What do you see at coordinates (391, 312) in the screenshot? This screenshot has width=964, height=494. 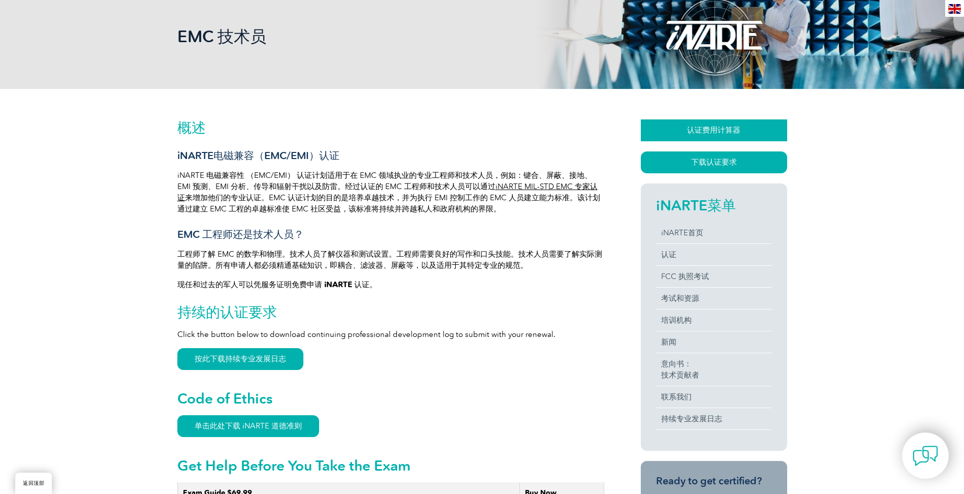 I see `h2: 持续的认证要求` at bounding box center [391, 312].